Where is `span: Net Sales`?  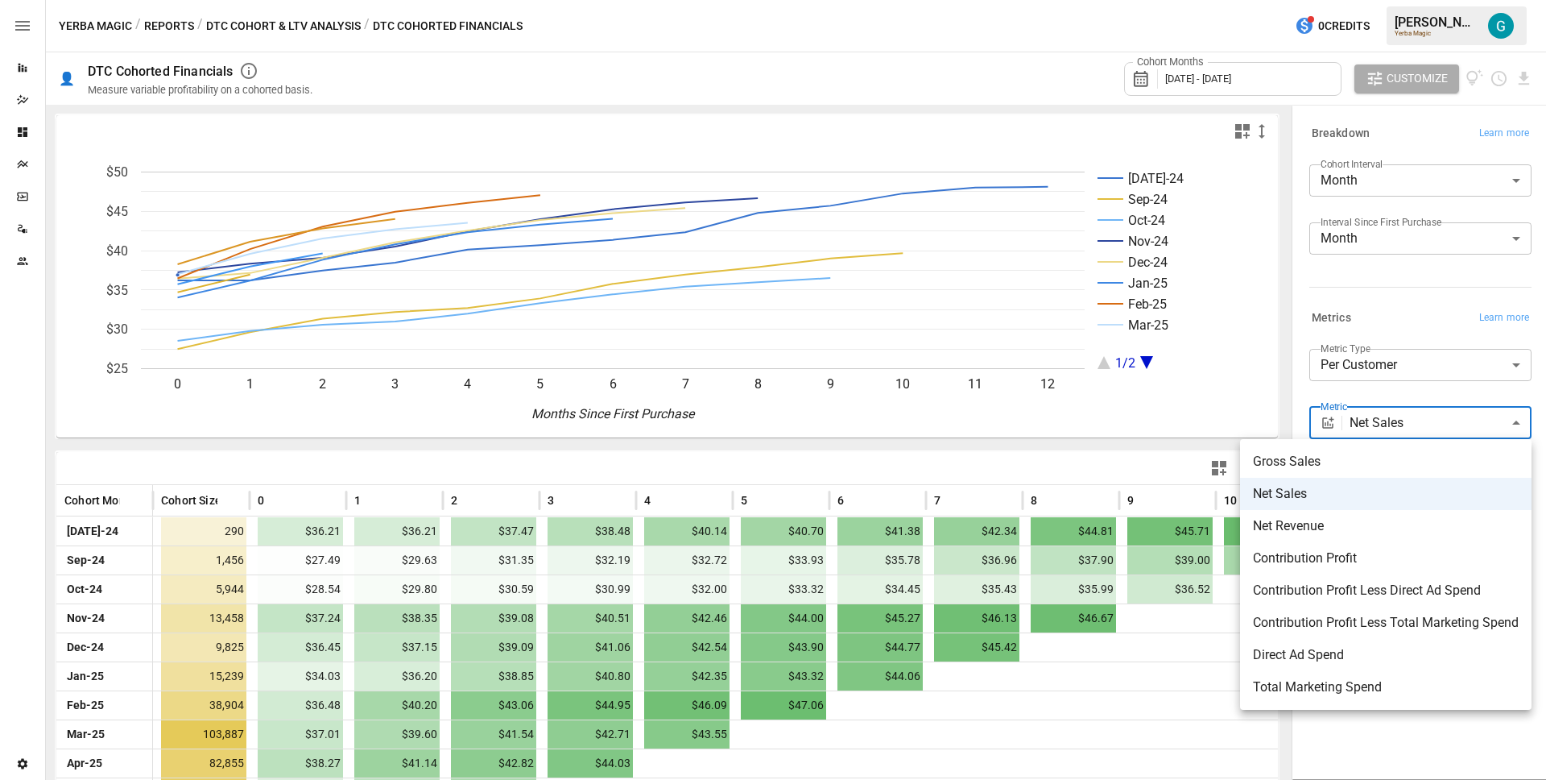 span: Net Sales is located at coordinates (1386, 494).